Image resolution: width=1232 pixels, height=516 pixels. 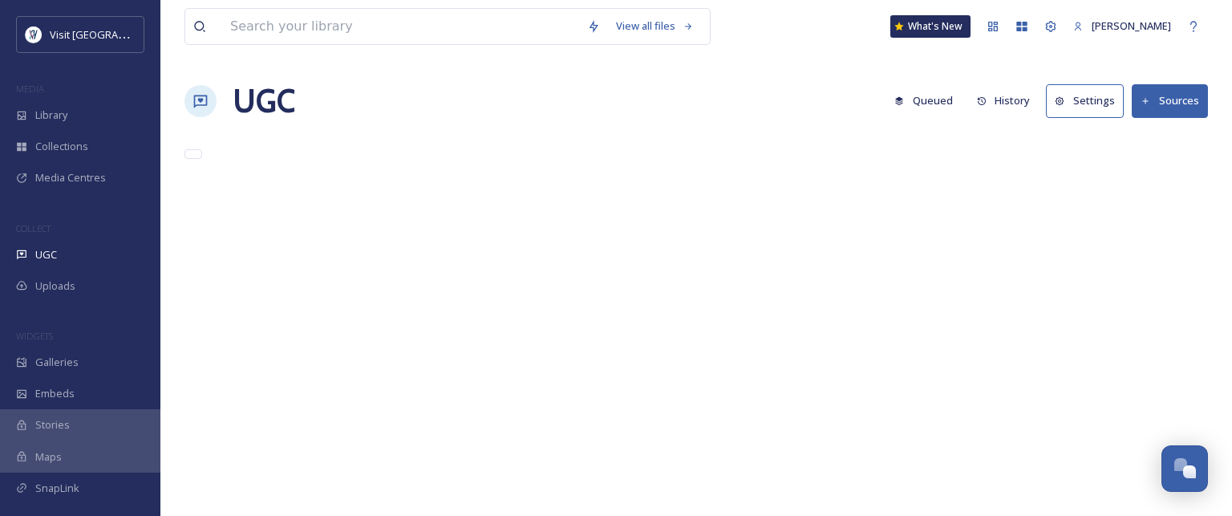 I want to click on button: Open Chat, so click(x=1185, y=469).